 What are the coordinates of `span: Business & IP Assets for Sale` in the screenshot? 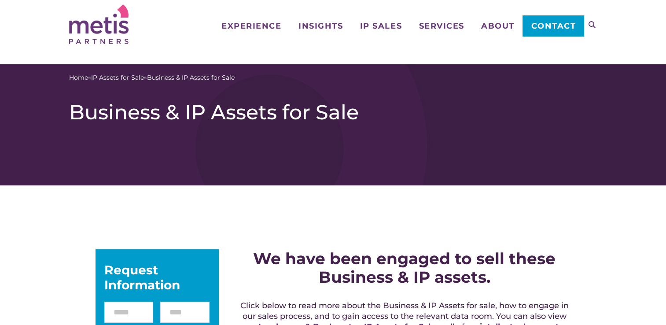 It's located at (191, 78).